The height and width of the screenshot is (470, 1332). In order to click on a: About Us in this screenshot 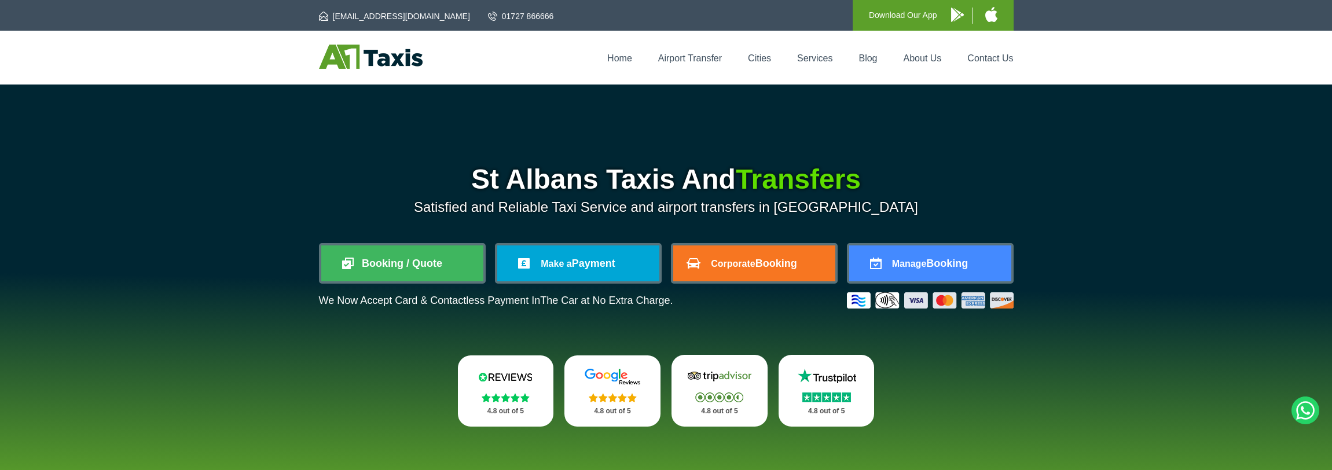, I will do `click(922, 58)`.